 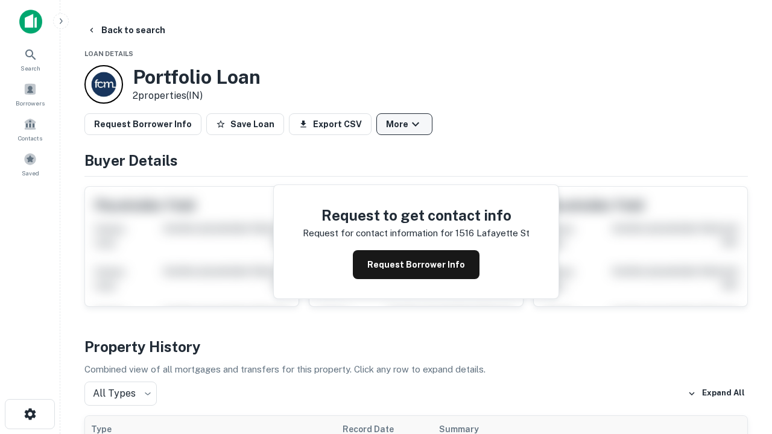 What do you see at coordinates (31, 22) in the screenshot?
I see `img: capitalize-icon.png` at bounding box center [31, 22].